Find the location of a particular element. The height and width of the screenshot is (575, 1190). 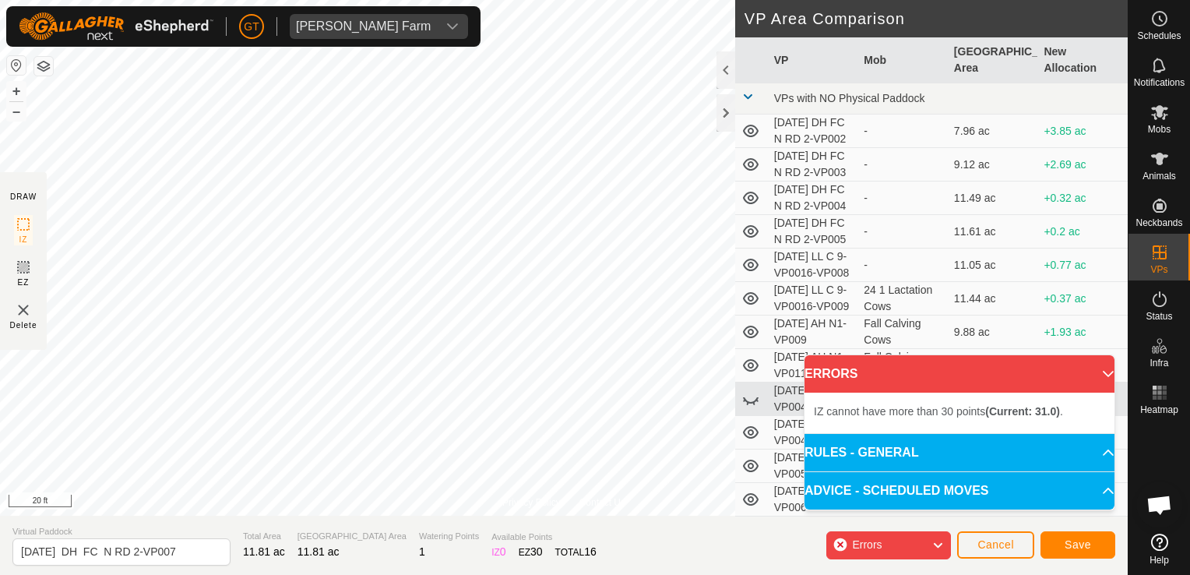

span: VPs with NO Physical Paddock is located at coordinates (850, 98).